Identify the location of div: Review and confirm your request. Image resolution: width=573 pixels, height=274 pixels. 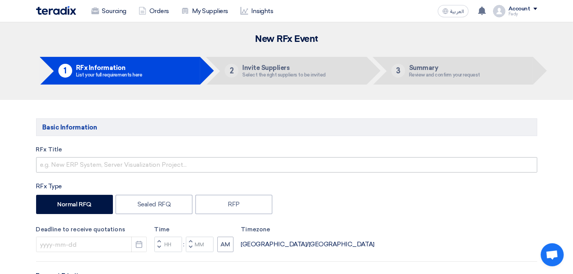
(444, 75).